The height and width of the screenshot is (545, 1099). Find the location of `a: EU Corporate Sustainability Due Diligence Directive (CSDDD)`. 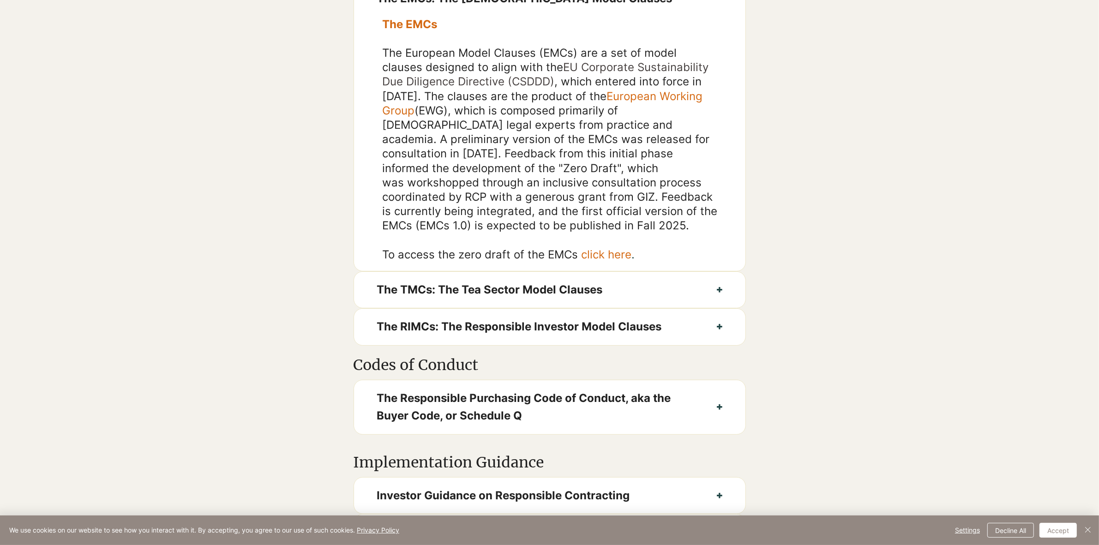

a: EU Corporate Sustainability Due Diligence Directive (CSDDD) is located at coordinates (545, 74).